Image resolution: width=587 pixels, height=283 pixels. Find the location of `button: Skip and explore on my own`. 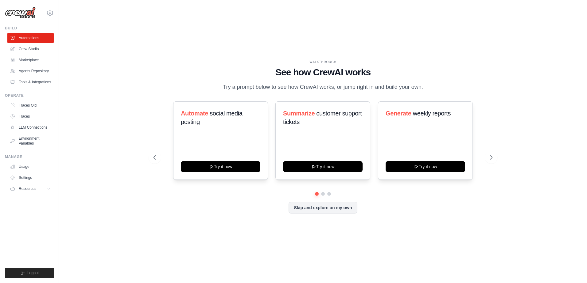

button: Skip and explore on my own is located at coordinates (322, 208).